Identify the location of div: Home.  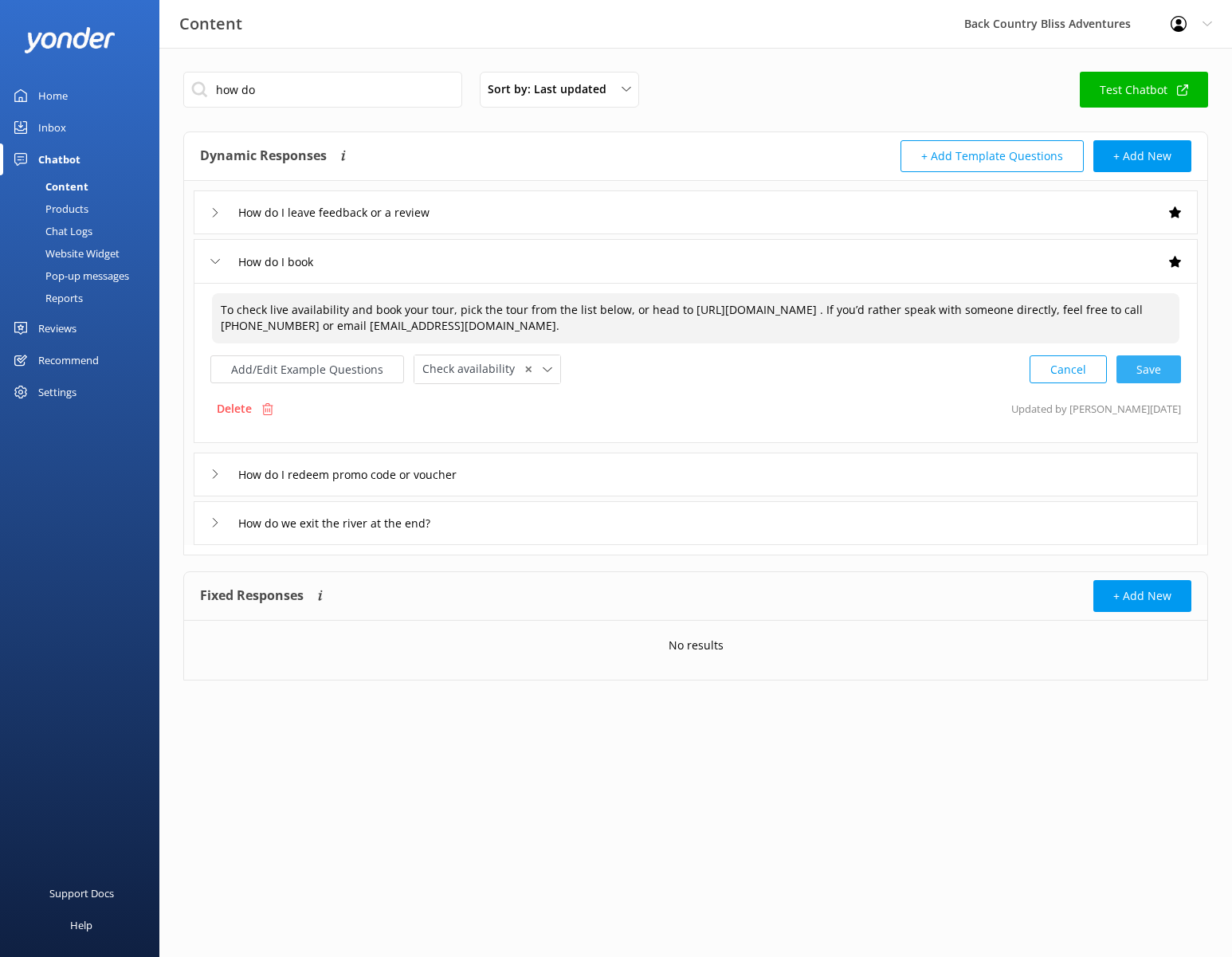
(53, 95).